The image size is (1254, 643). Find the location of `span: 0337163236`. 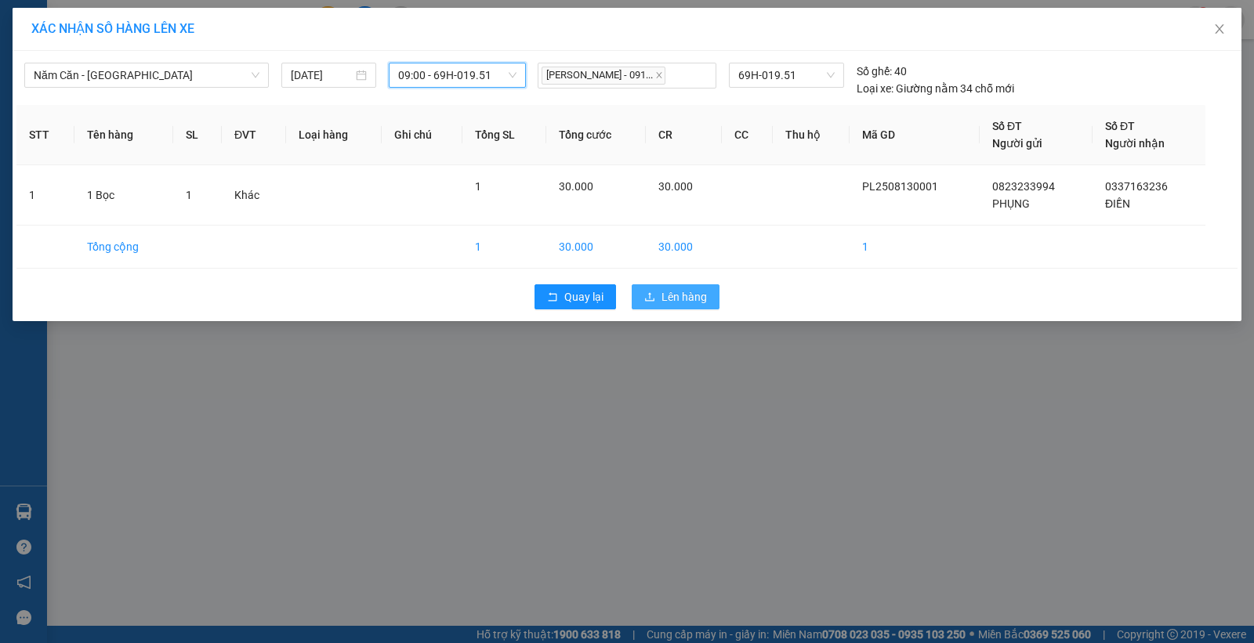

span: 0337163236 is located at coordinates (1136, 187).